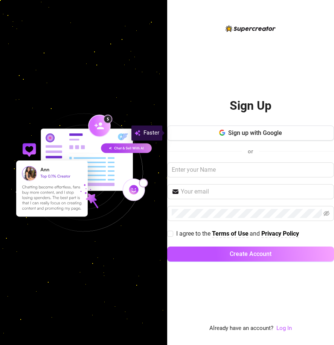  What do you see at coordinates (241, 329) in the screenshot?
I see `span: Already have an account?` at bounding box center [241, 329].